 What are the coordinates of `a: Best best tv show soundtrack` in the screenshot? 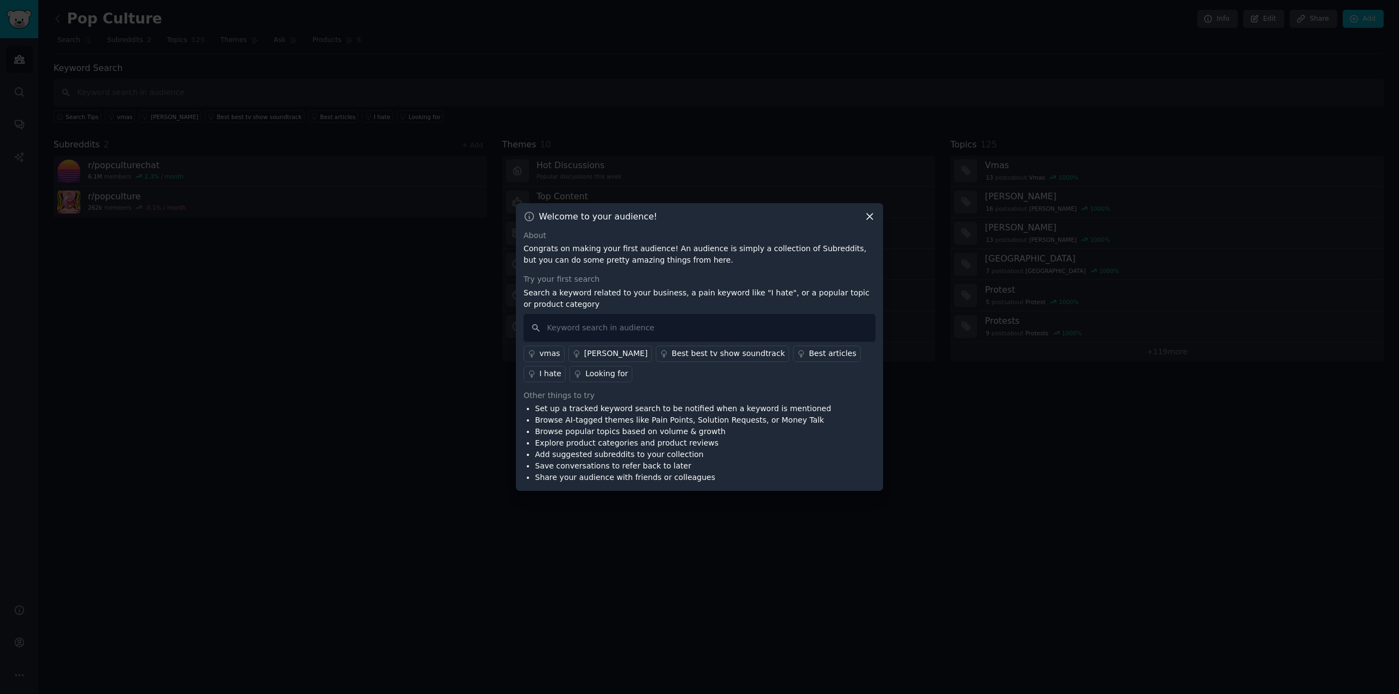 It's located at (722, 354).